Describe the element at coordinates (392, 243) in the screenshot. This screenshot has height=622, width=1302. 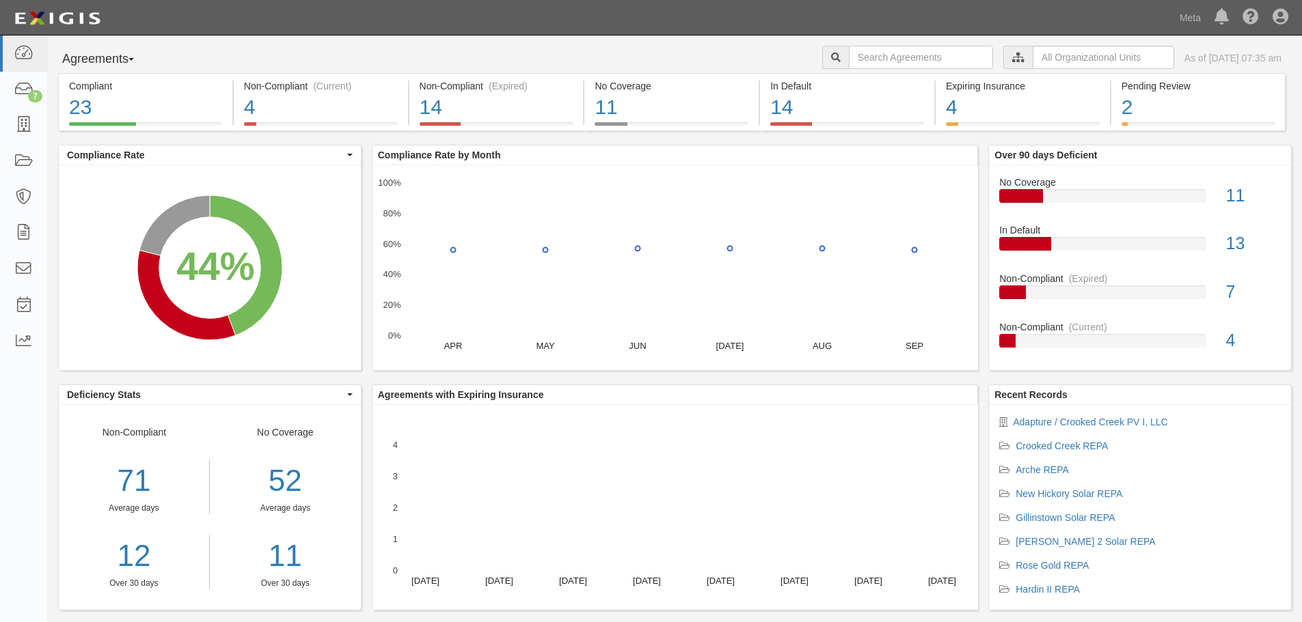
I see `text: 60%` at that location.